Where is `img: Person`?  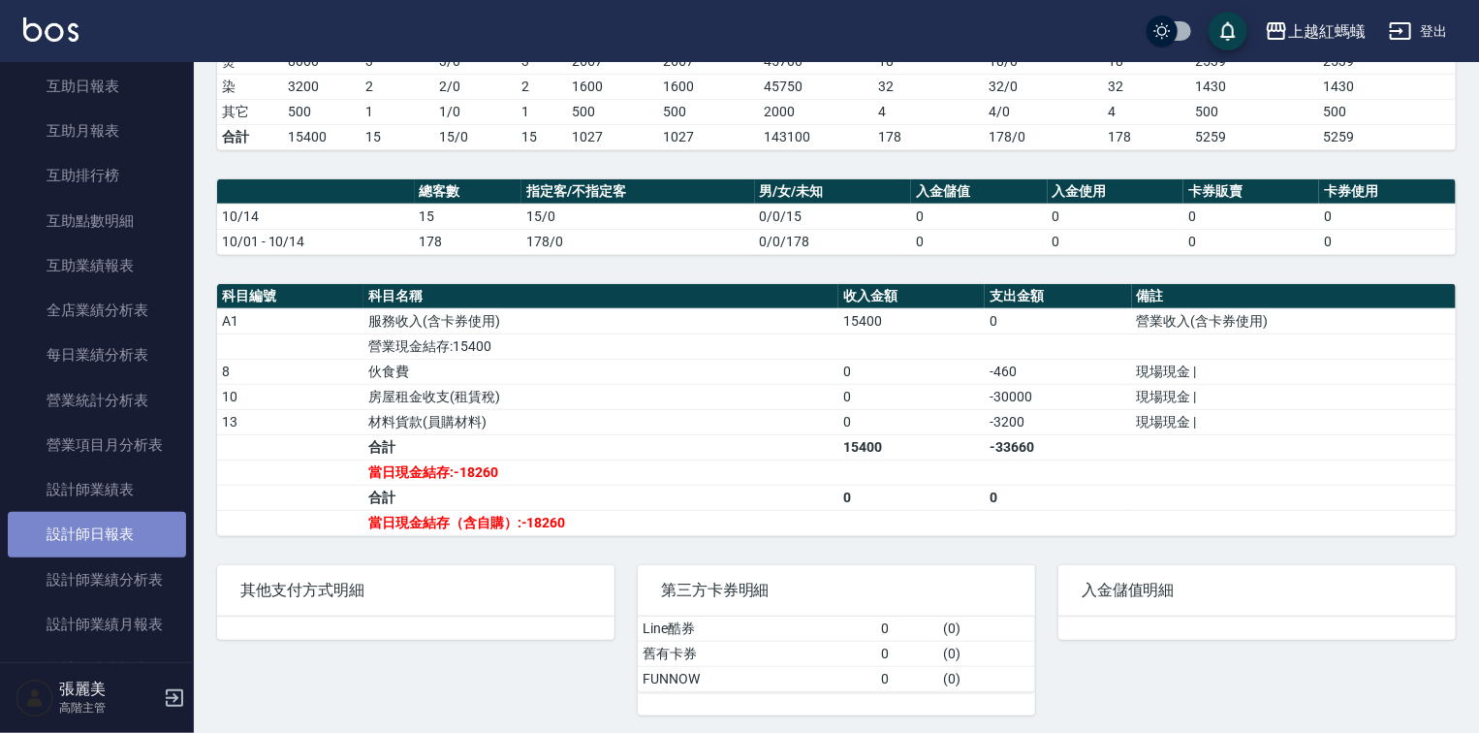 img: Person is located at coordinates (35, 698).